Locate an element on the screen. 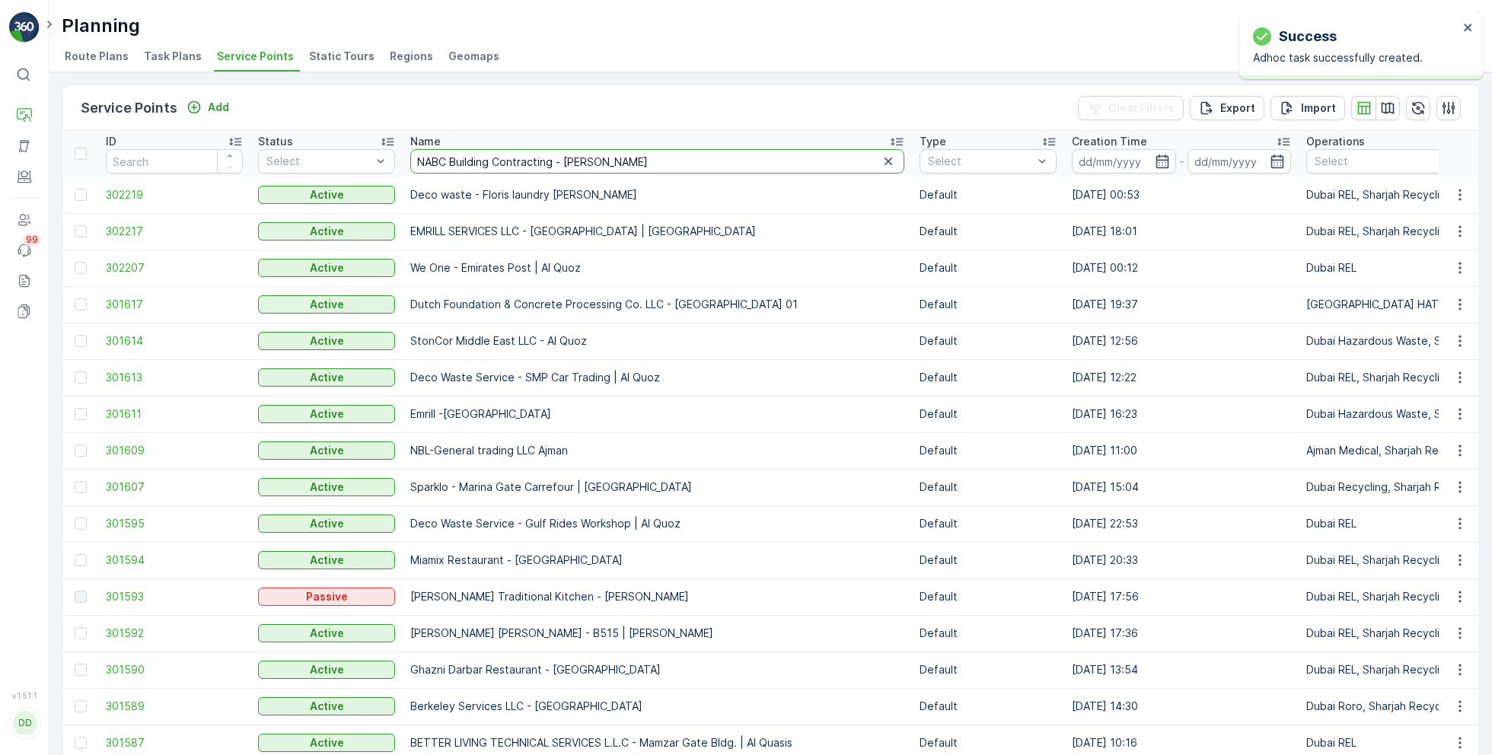 The image size is (1492, 755). button: close is located at coordinates (1469, 28).